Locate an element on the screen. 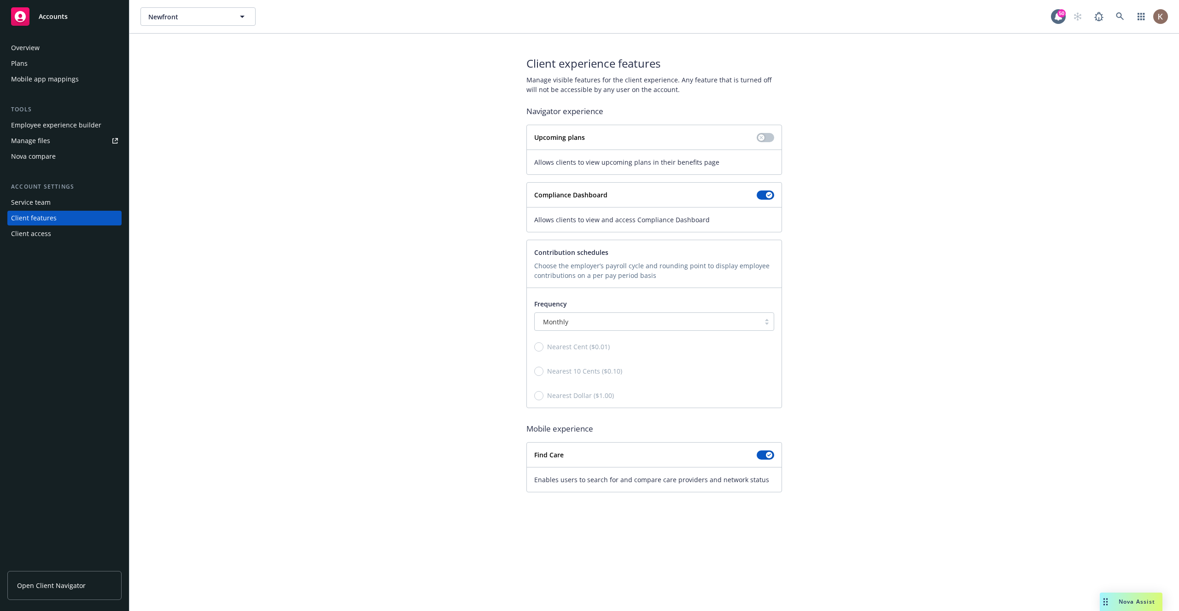 Image resolution: width=1179 pixels, height=611 pixels. div: Manage files is located at coordinates (30, 141).